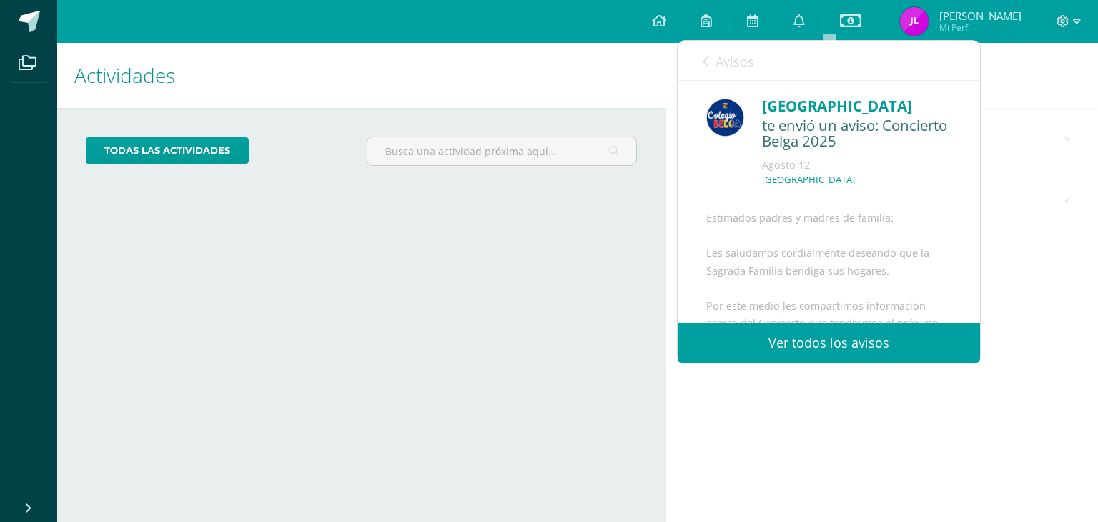 Image resolution: width=1098 pixels, height=522 pixels. Describe the element at coordinates (829, 342) in the screenshot. I see `a: Ver todos los avisos` at that location.